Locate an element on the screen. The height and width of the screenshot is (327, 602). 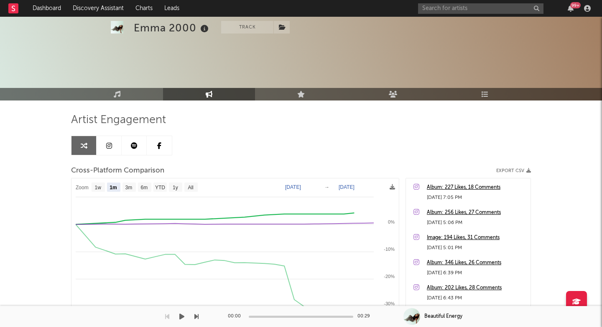
a: Album: 346 Likes, 26 Comments is located at coordinates (477, 263).